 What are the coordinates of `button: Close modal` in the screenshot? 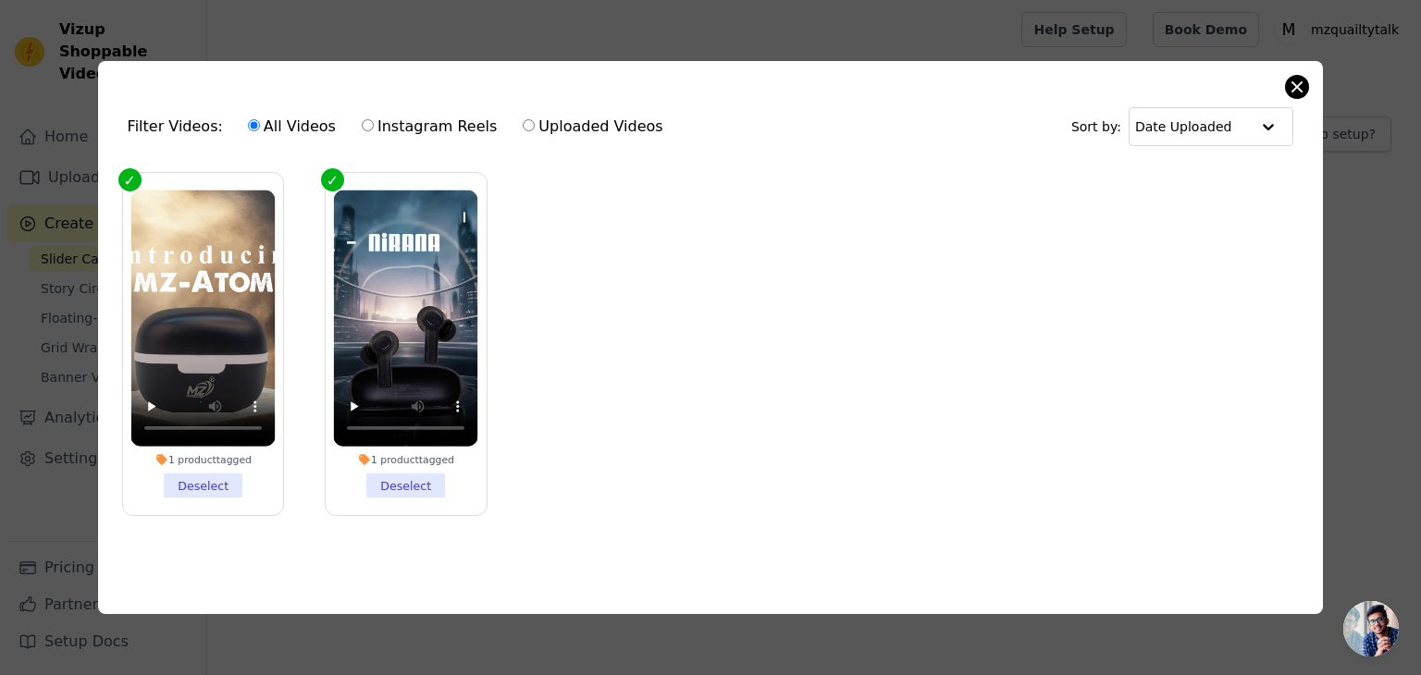 It's located at (1297, 87).